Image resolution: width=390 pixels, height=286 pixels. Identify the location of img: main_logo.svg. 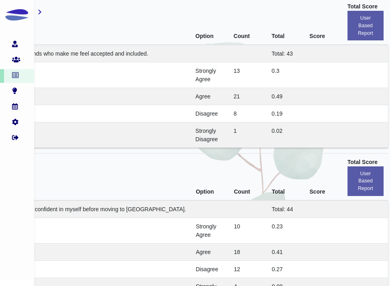
(17, 15).